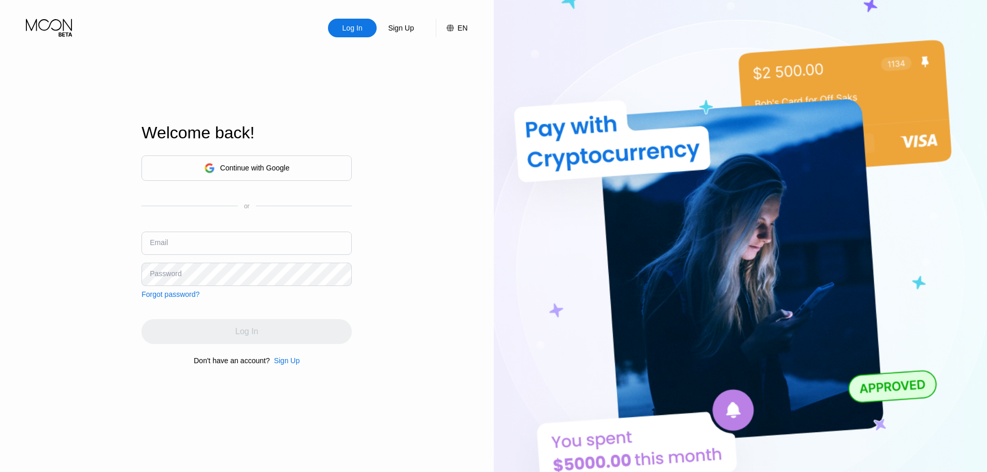 The width and height of the screenshot is (987, 472). Describe the element at coordinates (247, 133) in the screenshot. I see `div: Welcome back!` at that location.